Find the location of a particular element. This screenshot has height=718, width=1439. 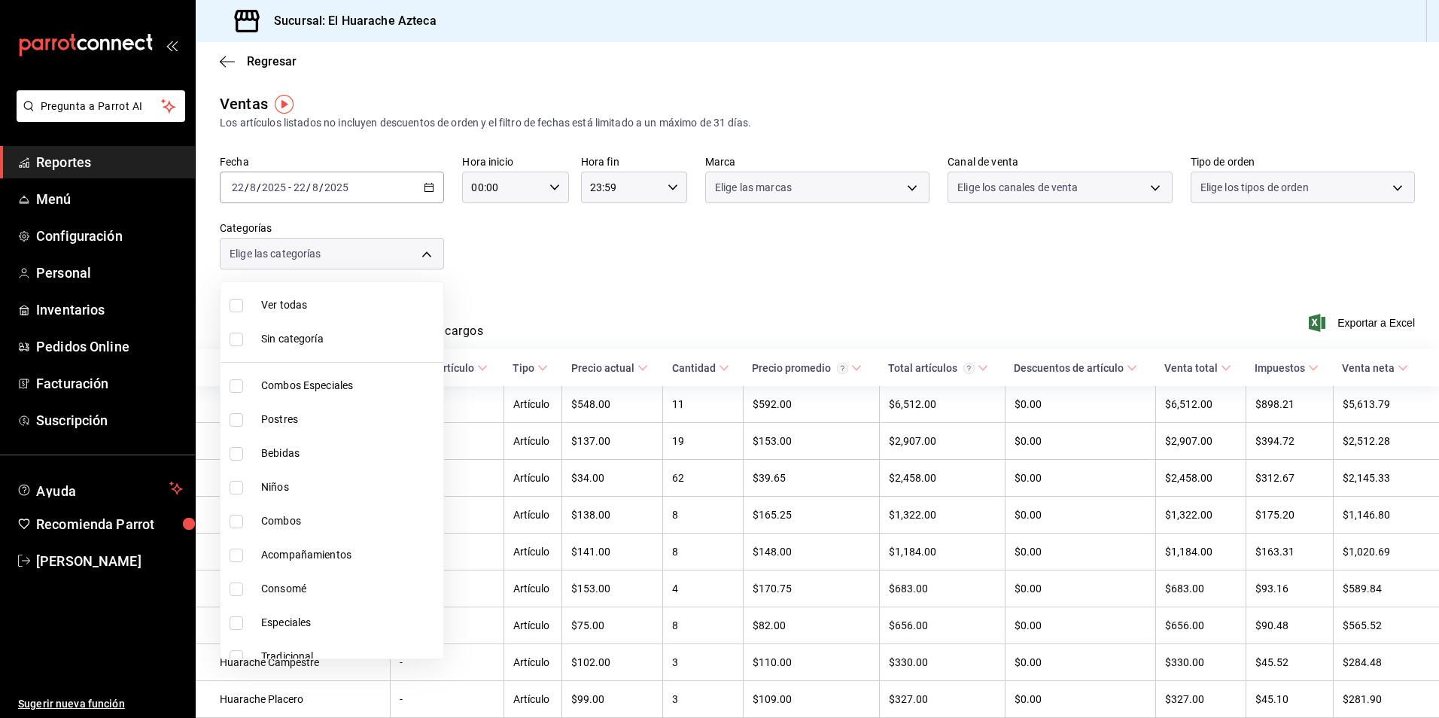

span: Combos Especiales is located at coordinates (349, 385).